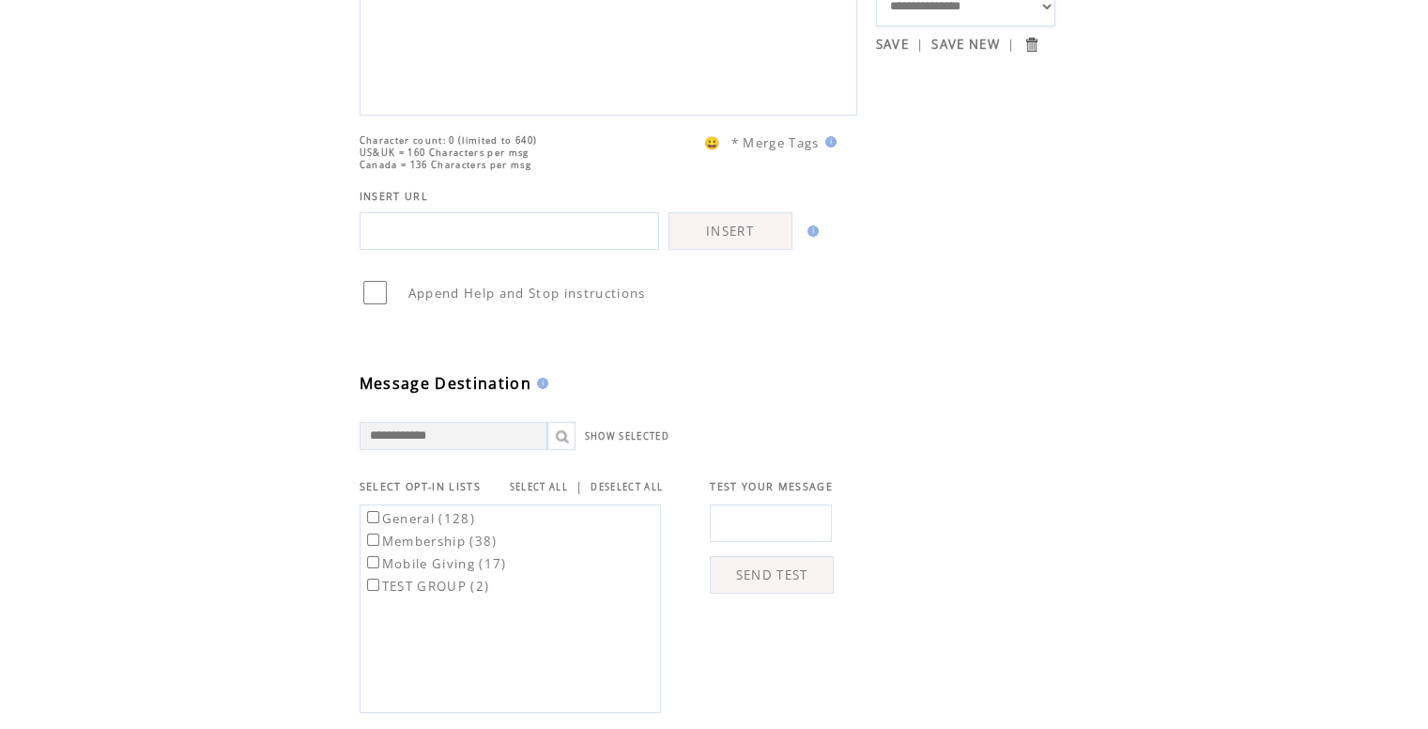  What do you see at coordinates (965, 44) in the screenshot?
I see `a: SAVE NEW` at bounding box center [965, 44].